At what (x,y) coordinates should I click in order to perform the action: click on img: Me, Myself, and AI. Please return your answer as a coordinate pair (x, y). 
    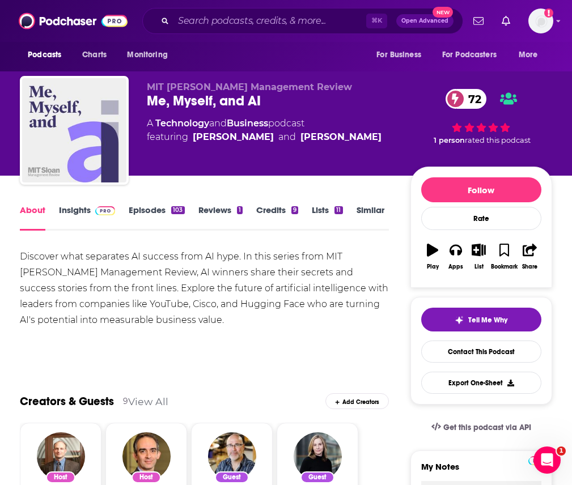
    Looking at the image, I should click on (74, 130).